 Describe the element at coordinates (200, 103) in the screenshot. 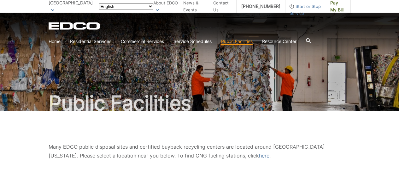

I see `h1: Public Facilities` at that location.